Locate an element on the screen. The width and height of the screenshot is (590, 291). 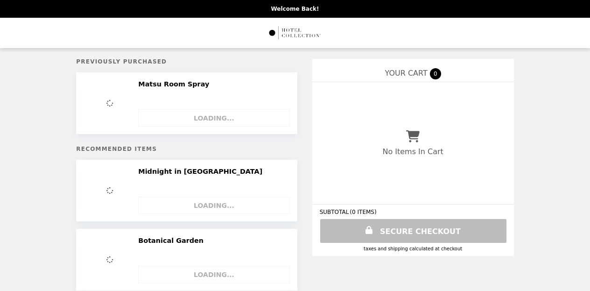
h5: Previously Purchased is located at coordinates (186, 62).